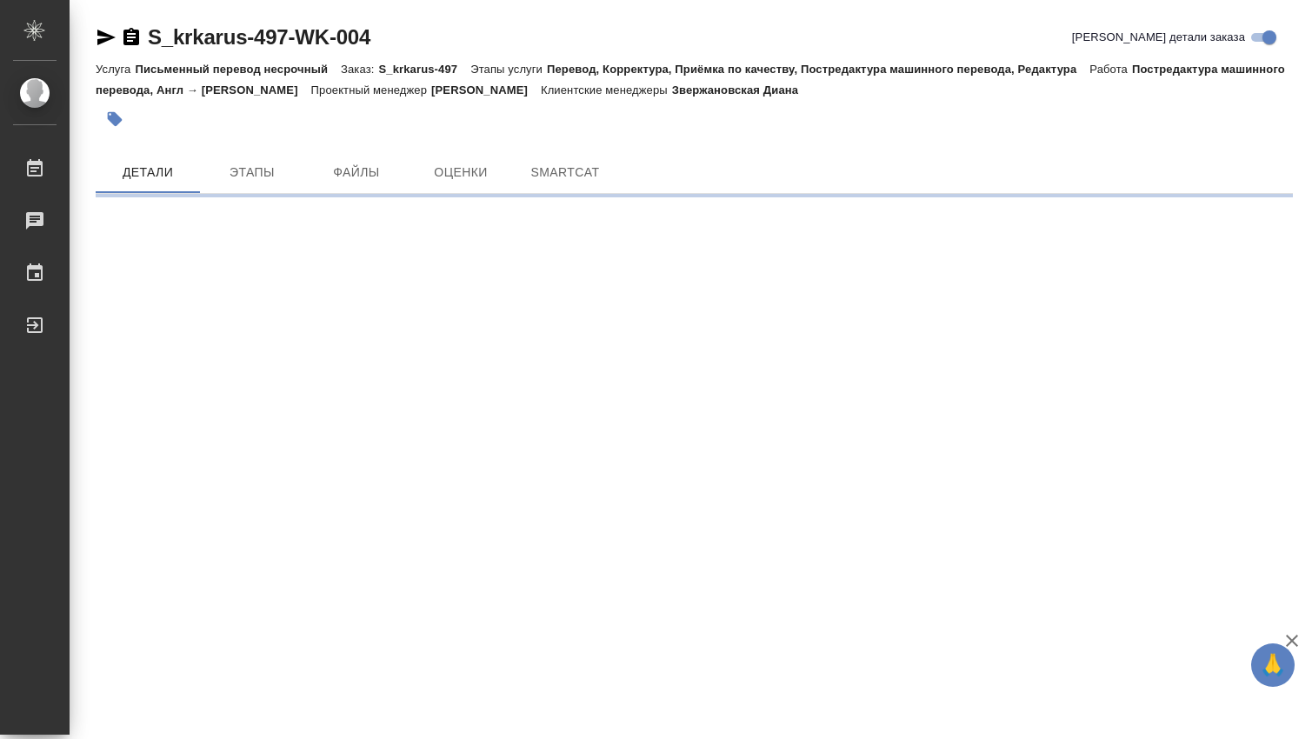 The image size is (1312, 739). What do you see at coordinates (131, 37) in the screenshot?
I see `button: Скопировать ссылку` at bounding box center [131, 37].